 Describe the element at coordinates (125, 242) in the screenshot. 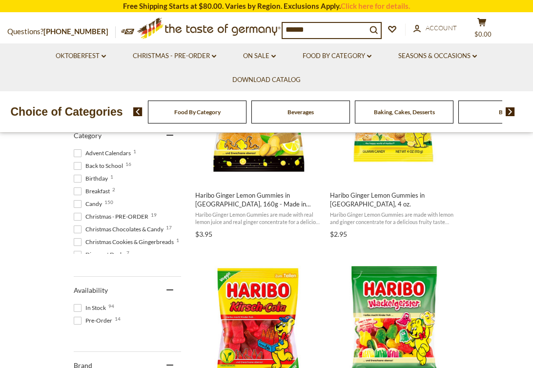

I see `span: Christmas Cookies & Gingerbreads` at that location.